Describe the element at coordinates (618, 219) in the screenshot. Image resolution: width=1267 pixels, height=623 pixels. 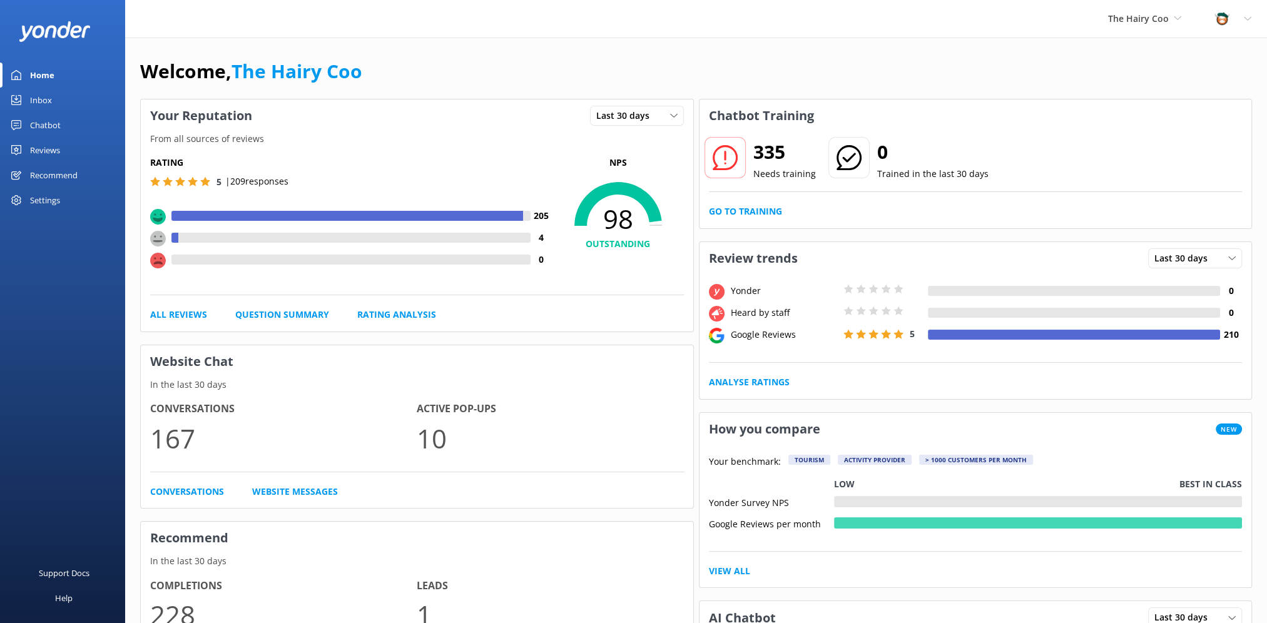
I see `span: 98` at that location.